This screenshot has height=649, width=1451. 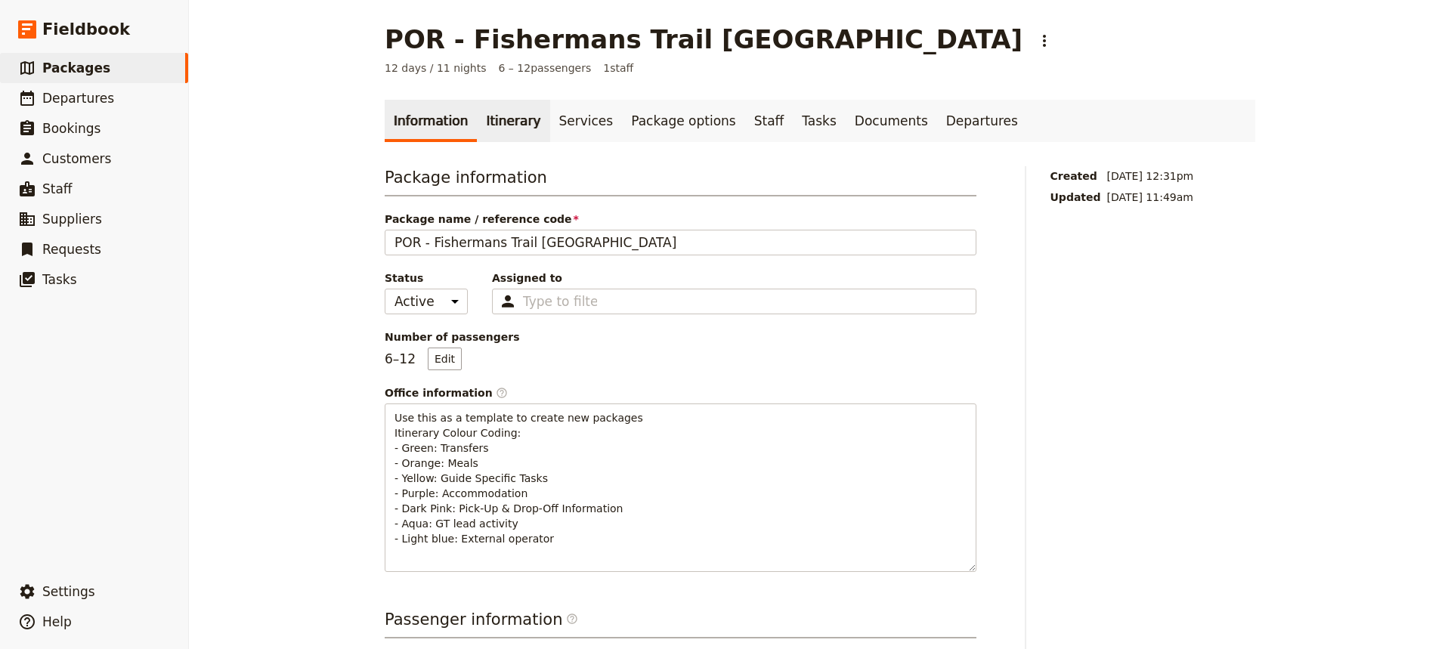 I want to click on span: Created, so click(x=1075, y=176).